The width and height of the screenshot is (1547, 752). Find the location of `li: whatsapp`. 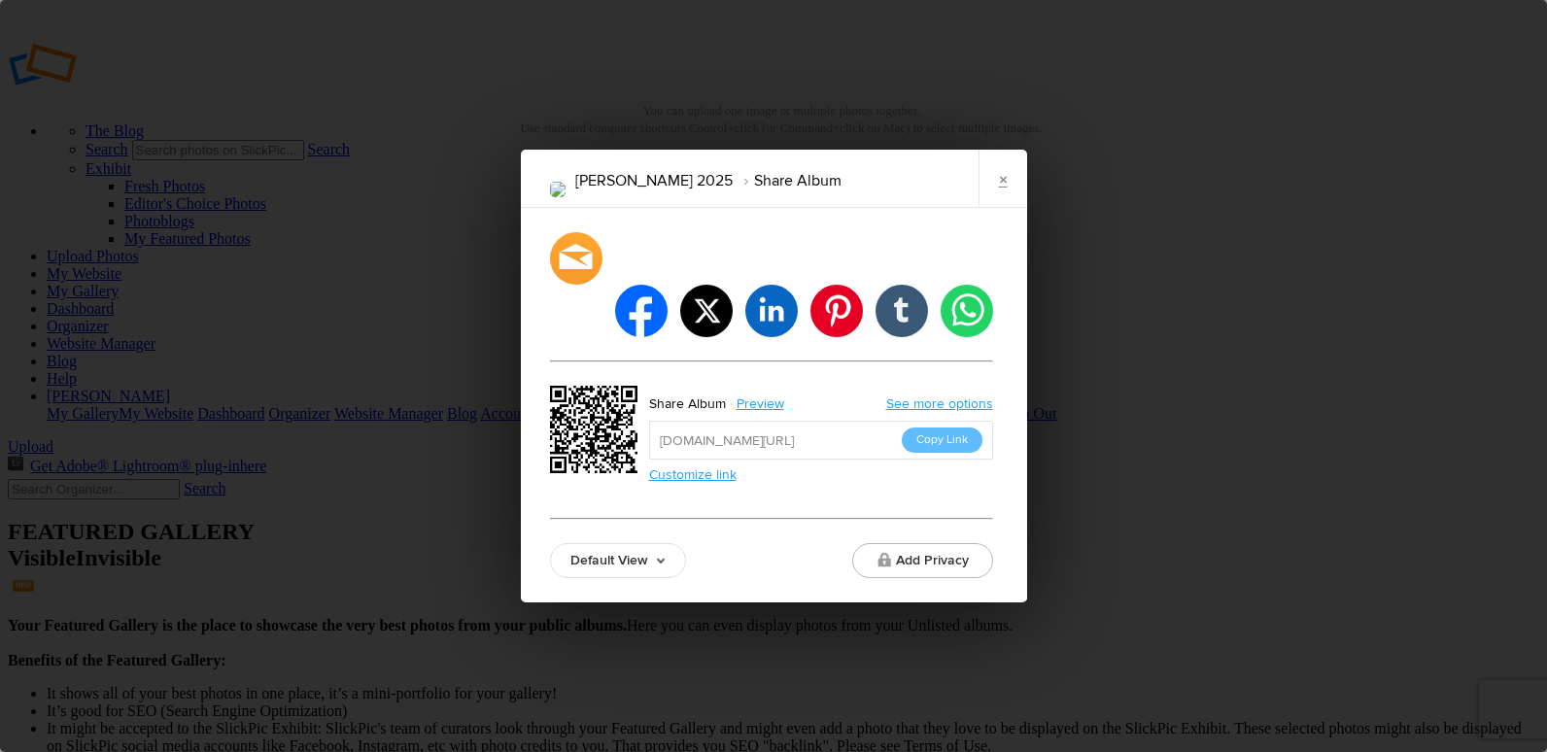

li: whatsapp is located at coordinates (967, 311).